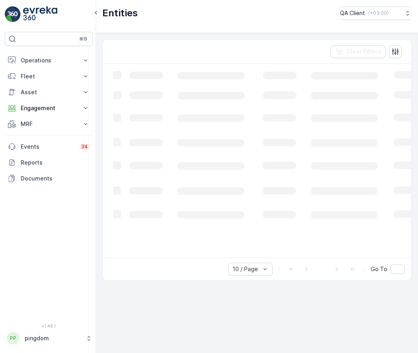 The height and width of the screenshot is (353, 418). Describe the element at coordinates (49, 179) in the screenshot. I see `a: Documents` at that location.